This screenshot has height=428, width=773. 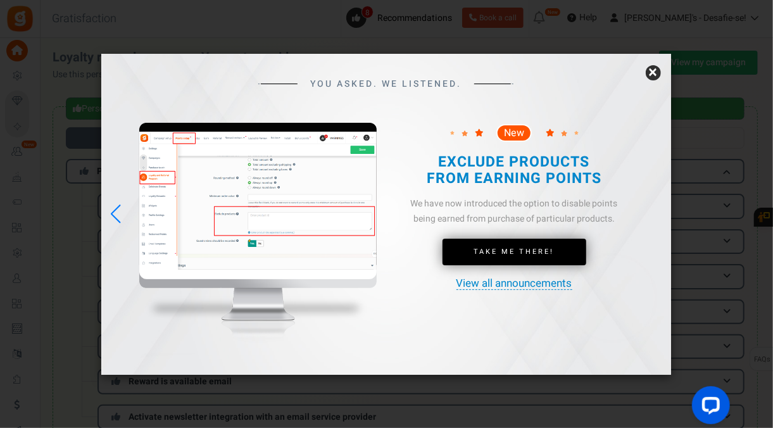 I want to click on div: Previous slide, so click(x=116, y=214).